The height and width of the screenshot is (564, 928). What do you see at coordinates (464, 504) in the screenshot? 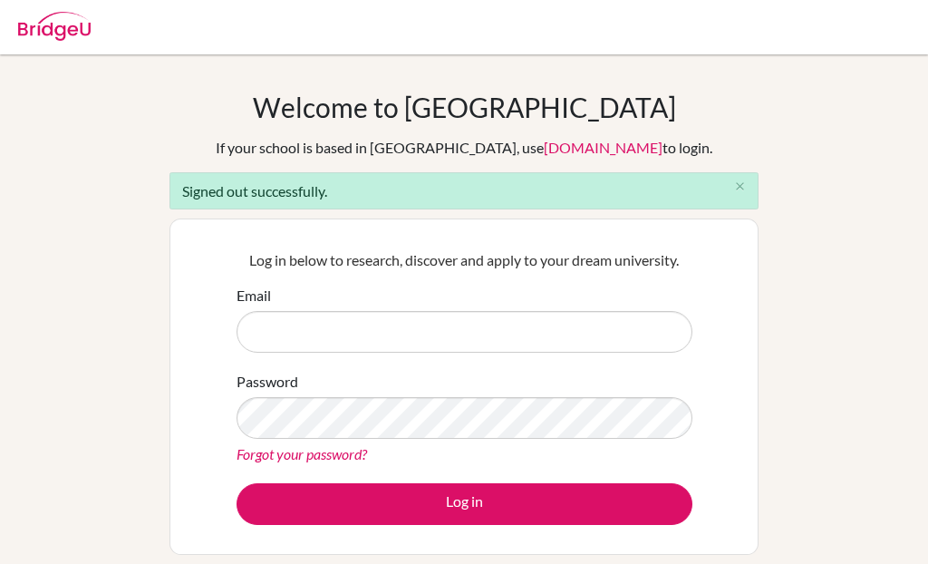
I see `button: Log in` at bounding box center [464, 504].